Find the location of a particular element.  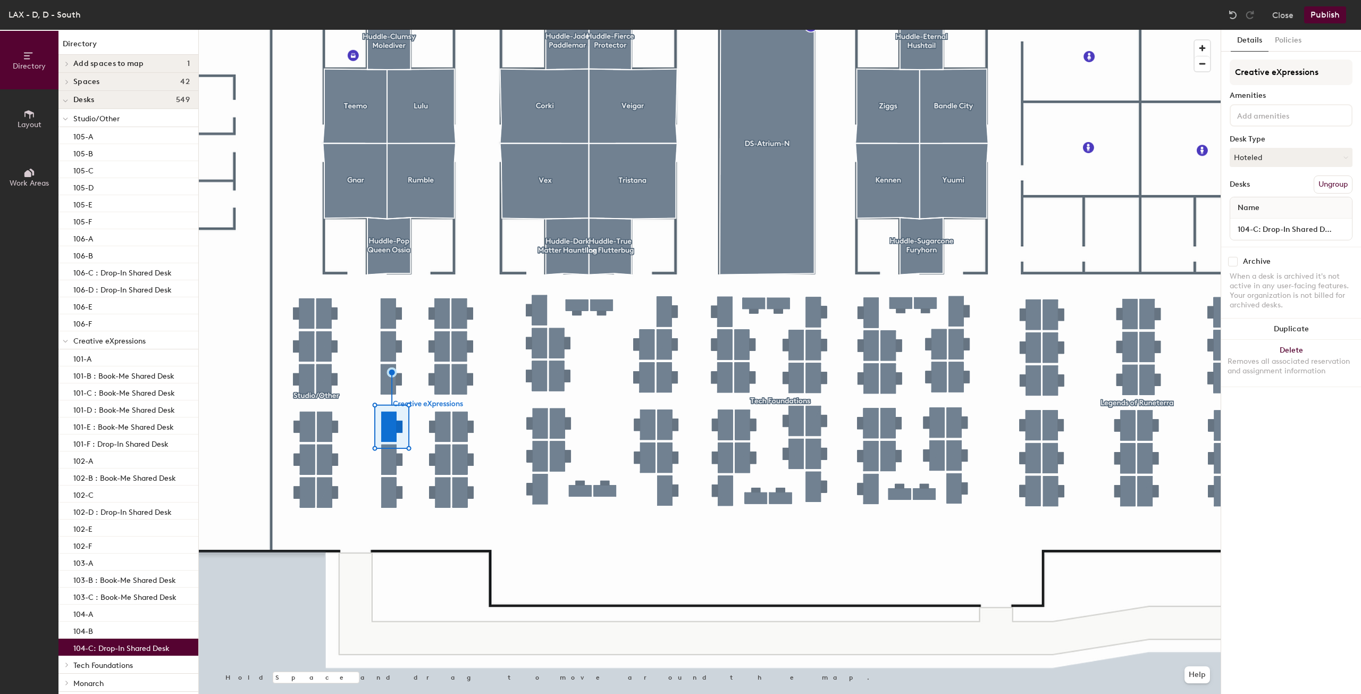

p: 105-F is located at coordinates (82, 220).